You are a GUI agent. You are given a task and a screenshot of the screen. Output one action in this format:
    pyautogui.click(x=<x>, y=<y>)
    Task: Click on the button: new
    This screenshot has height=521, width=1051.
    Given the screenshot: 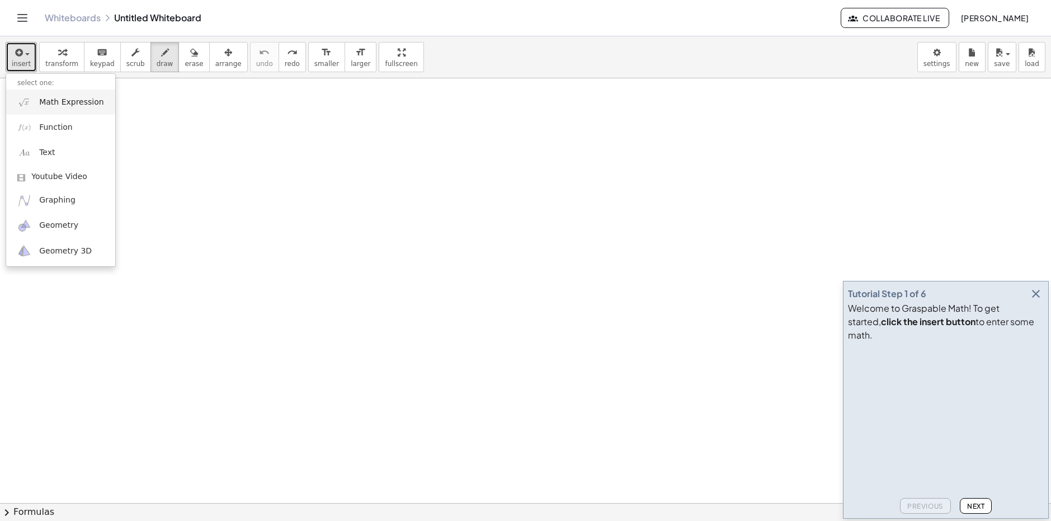 What is the action you would take?
    pyautogui.click(x=972, y=57)
    